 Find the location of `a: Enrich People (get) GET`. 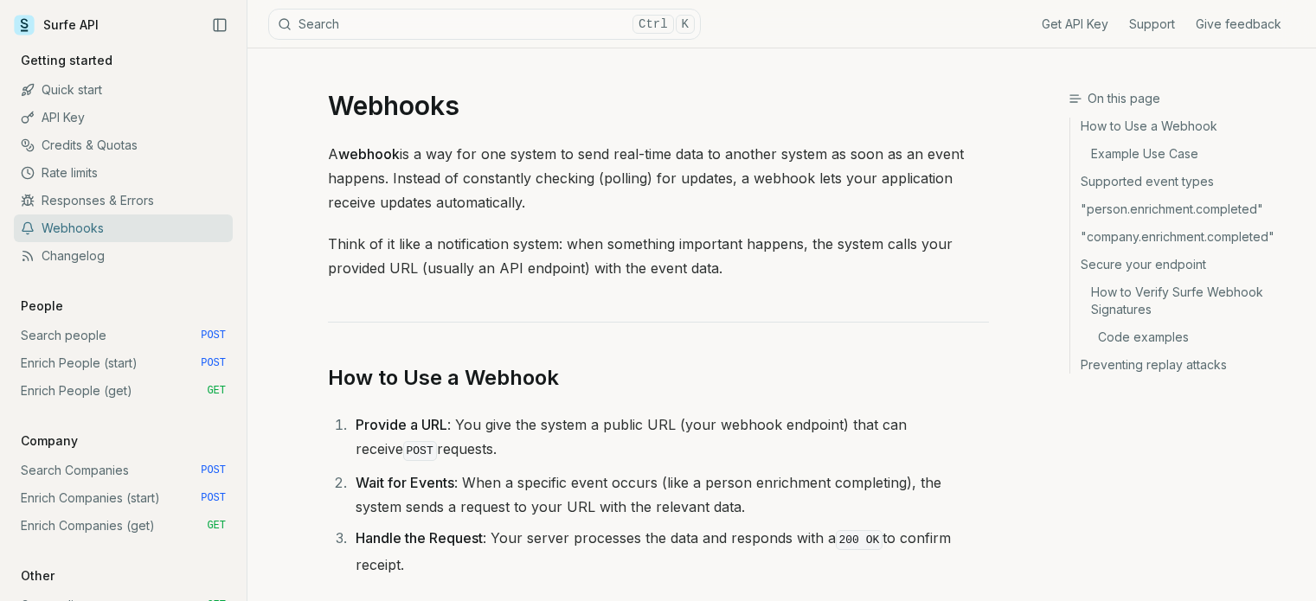

a: Enrich People (get) GET is located at coordinates (123, 391).